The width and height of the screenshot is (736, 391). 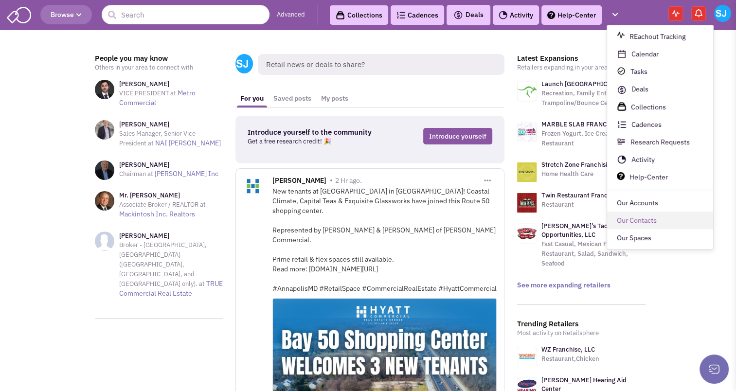 I want to click on a: Twin Restaurant Franchise, LLC, so click(x=587, y=195).